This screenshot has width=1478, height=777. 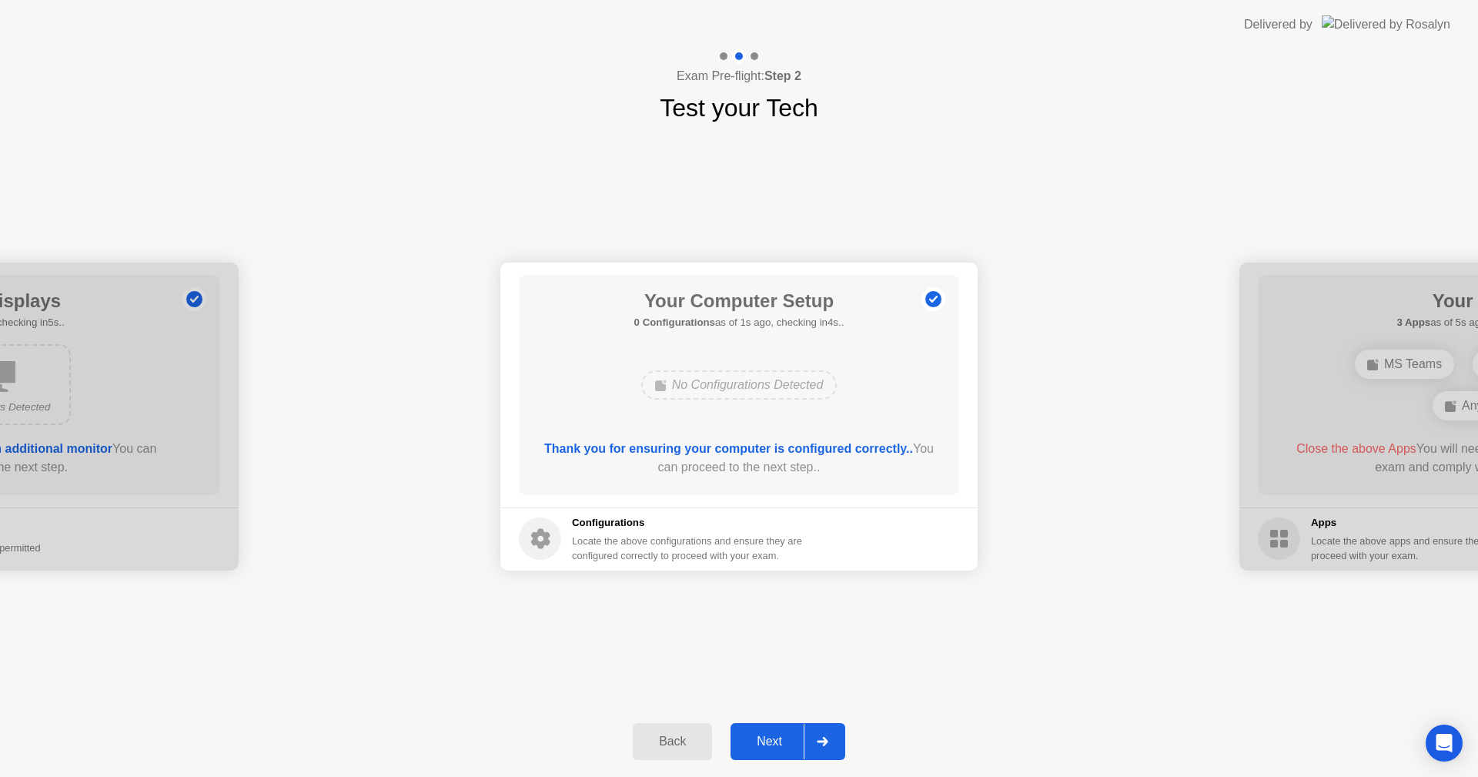 What do you see at coordinates (739, 108) in the screenshot?
I see `h1: Test your Tech` at bounding box center [739, 108].